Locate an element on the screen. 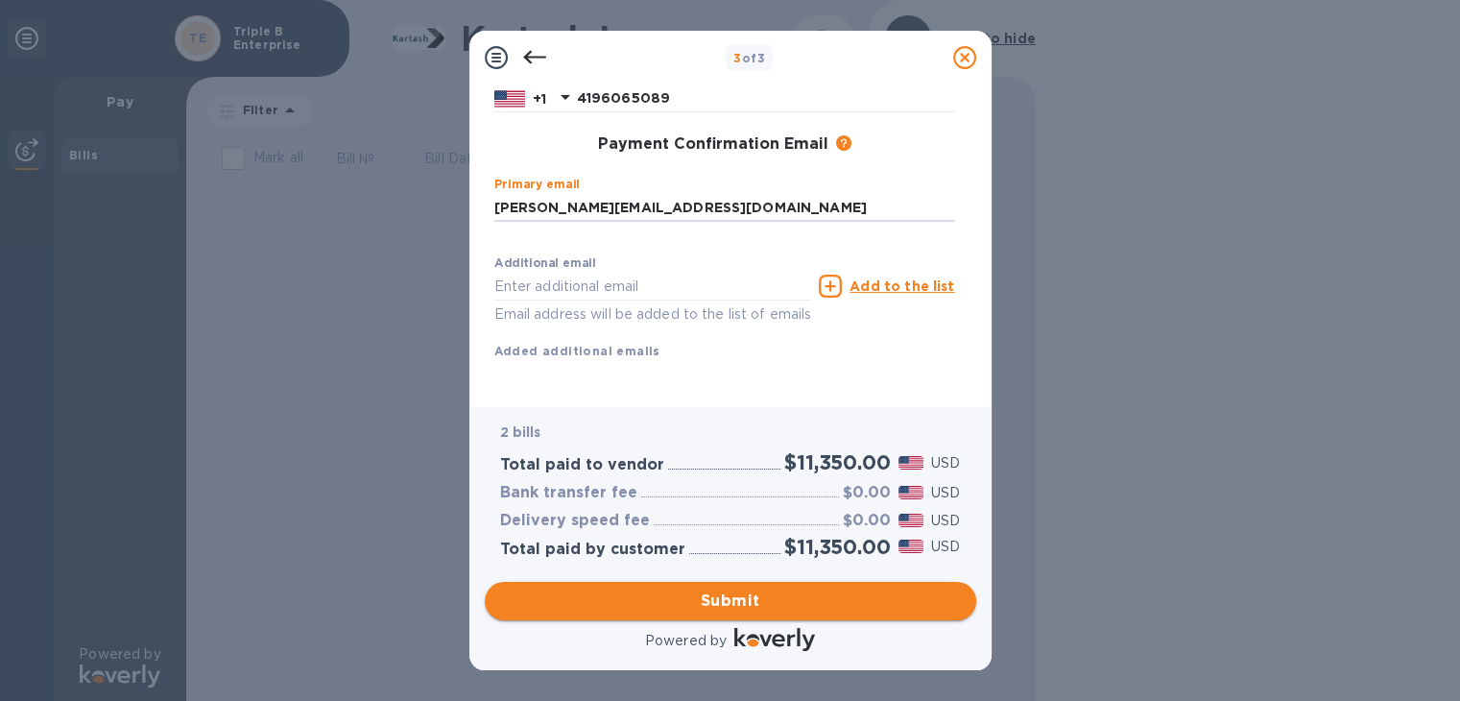  p: Powered by is located at coordinates (685, 640).